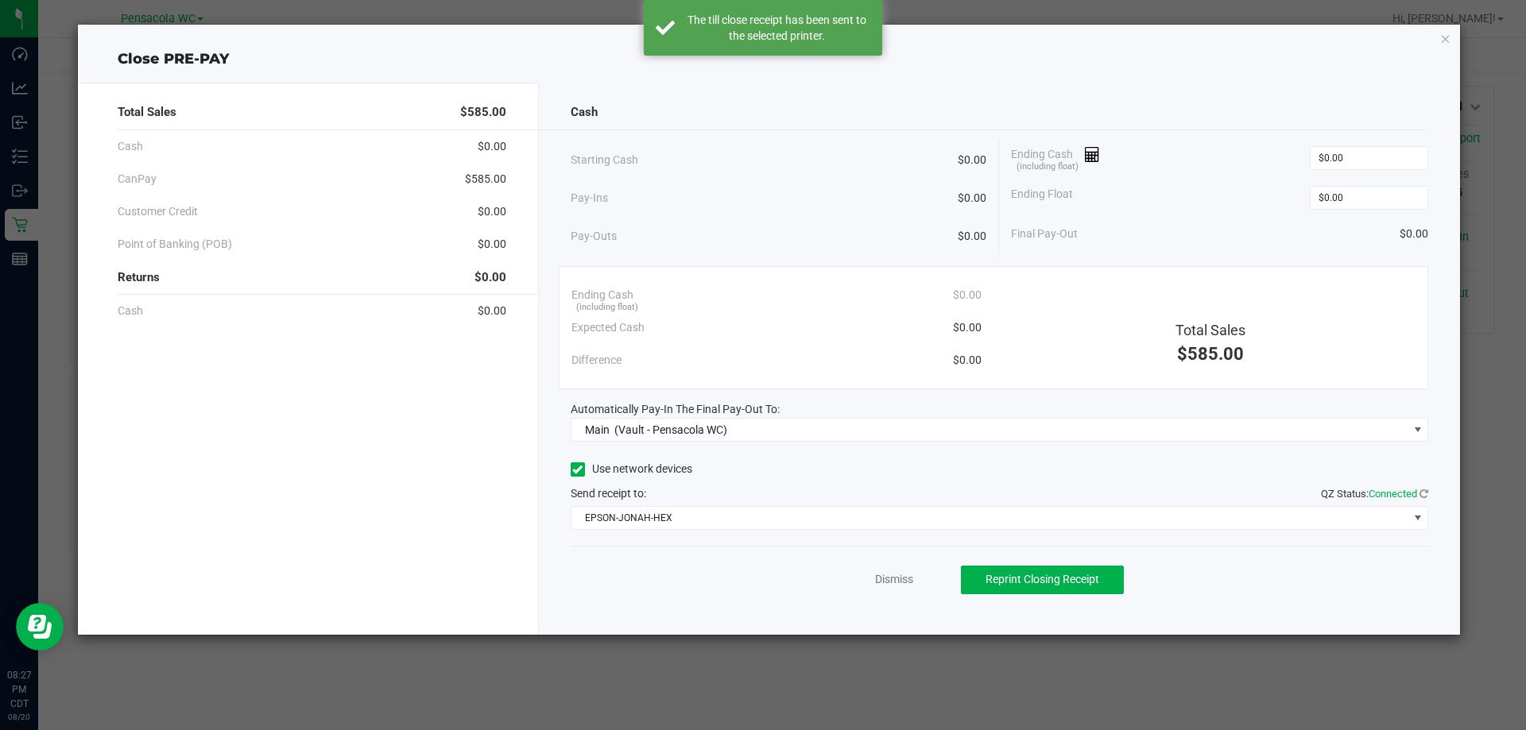  What do you see at coordinates (1044, 234) in the screenshot?
I see `span: Final Pay-Out` at bounding box center [1044, 234].